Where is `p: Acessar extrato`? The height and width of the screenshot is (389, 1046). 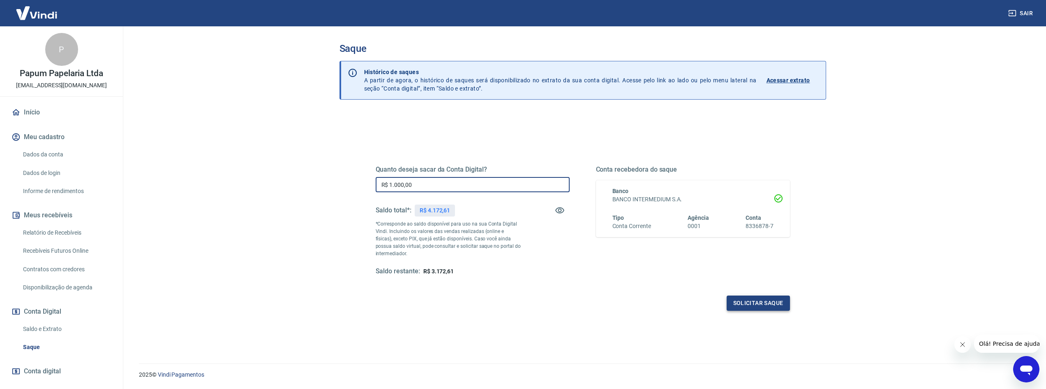 p: Acessar extrato is located at coordinates (789, 80).